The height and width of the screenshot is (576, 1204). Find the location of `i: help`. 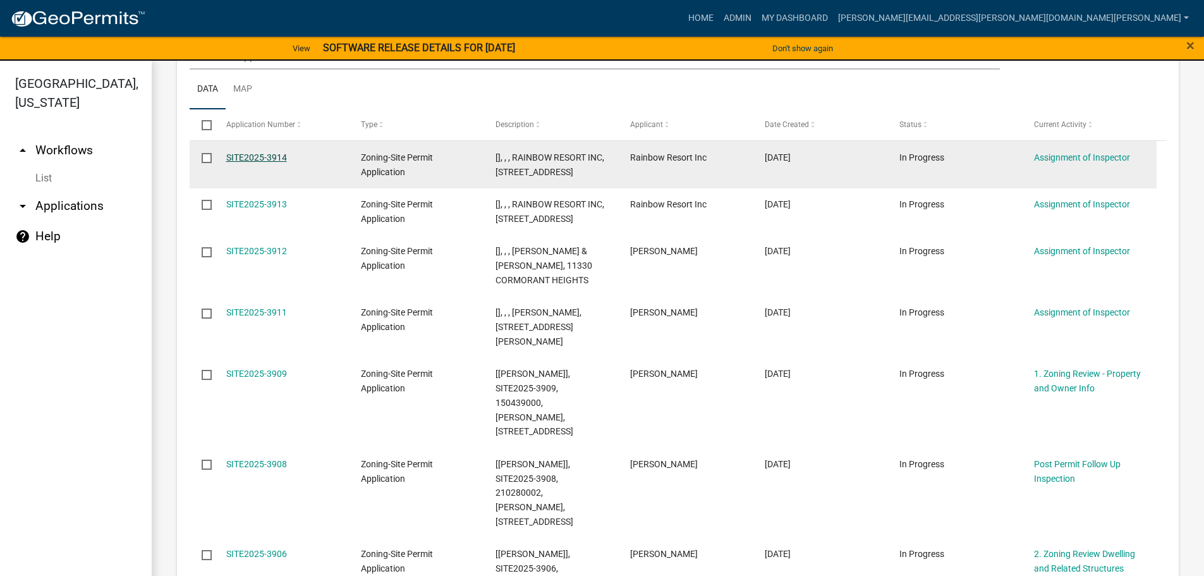

i: help is located at coordinates (23, 236).